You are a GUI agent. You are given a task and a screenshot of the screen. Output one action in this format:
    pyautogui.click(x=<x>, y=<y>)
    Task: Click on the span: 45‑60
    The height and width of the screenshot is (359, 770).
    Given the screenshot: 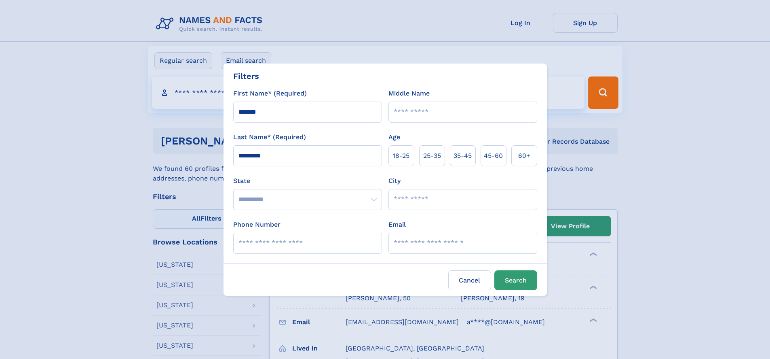 What is the action you would take?
    pyautogui.click(x=493, y=156)
    